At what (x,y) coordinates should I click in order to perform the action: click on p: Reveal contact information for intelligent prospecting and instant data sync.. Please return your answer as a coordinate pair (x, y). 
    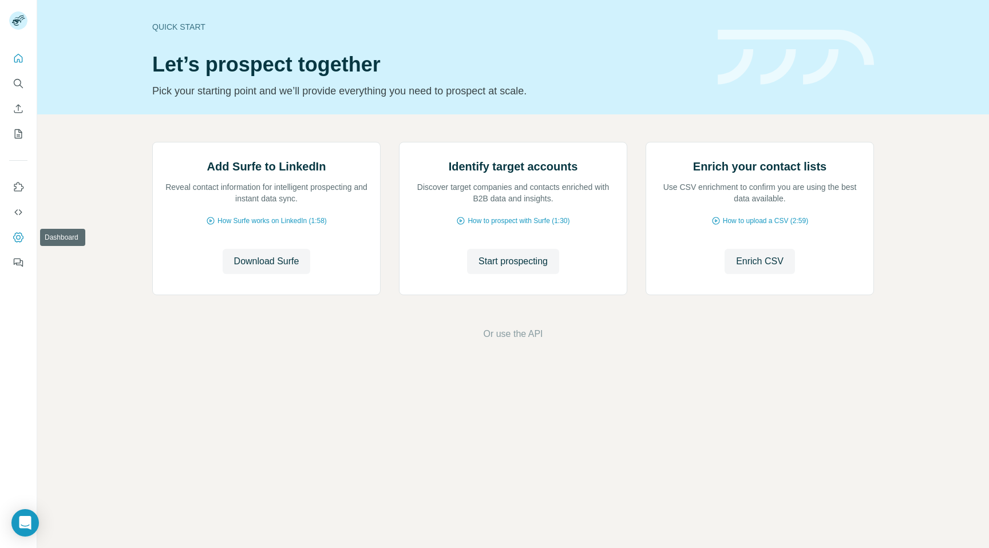
    Looking at the image, I should click on (266, 193).